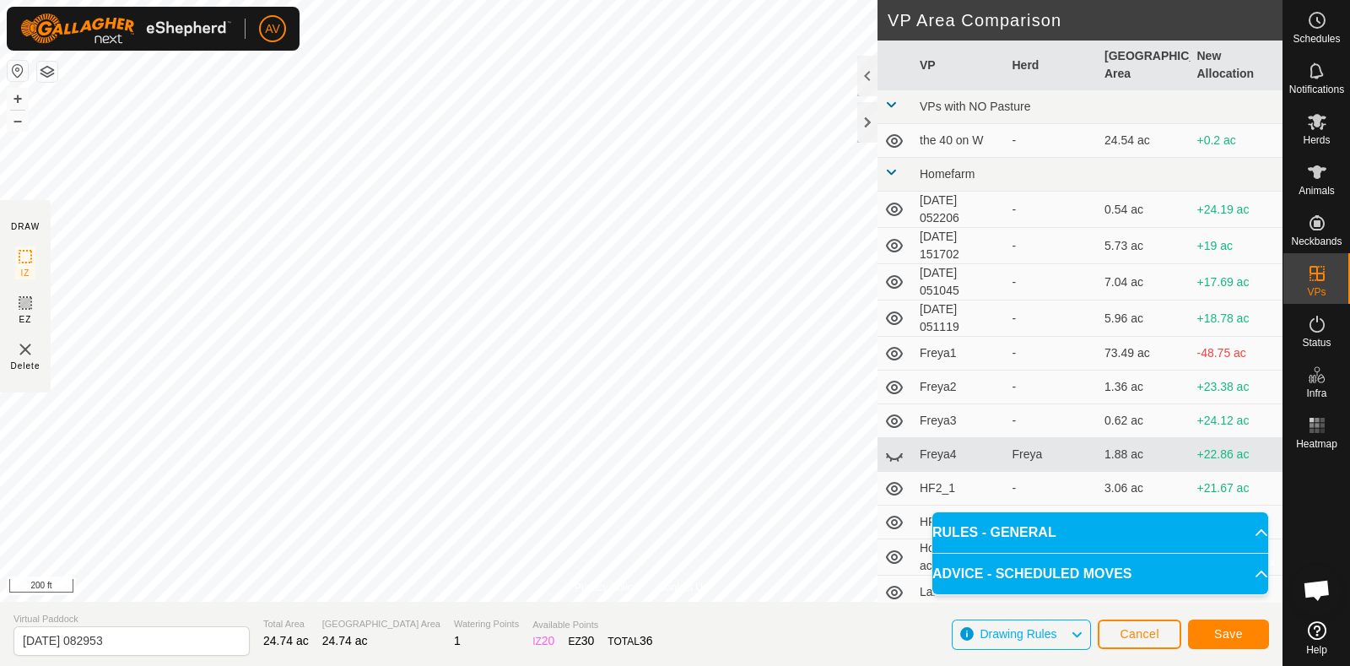 Image resolution: width=1350 pixels, height=666 pixels. What do you see at coordinates (1018, 634) in the screenshot?
I see `span: Drawing Rules` at bounding box center [1018, 634].